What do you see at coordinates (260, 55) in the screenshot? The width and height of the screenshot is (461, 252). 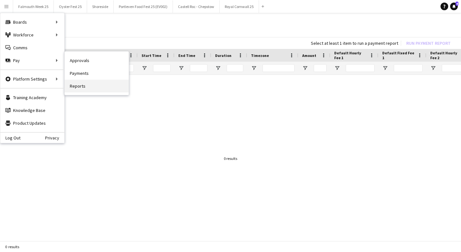 I see `span: Timezone` at bounding box center [260, 55].